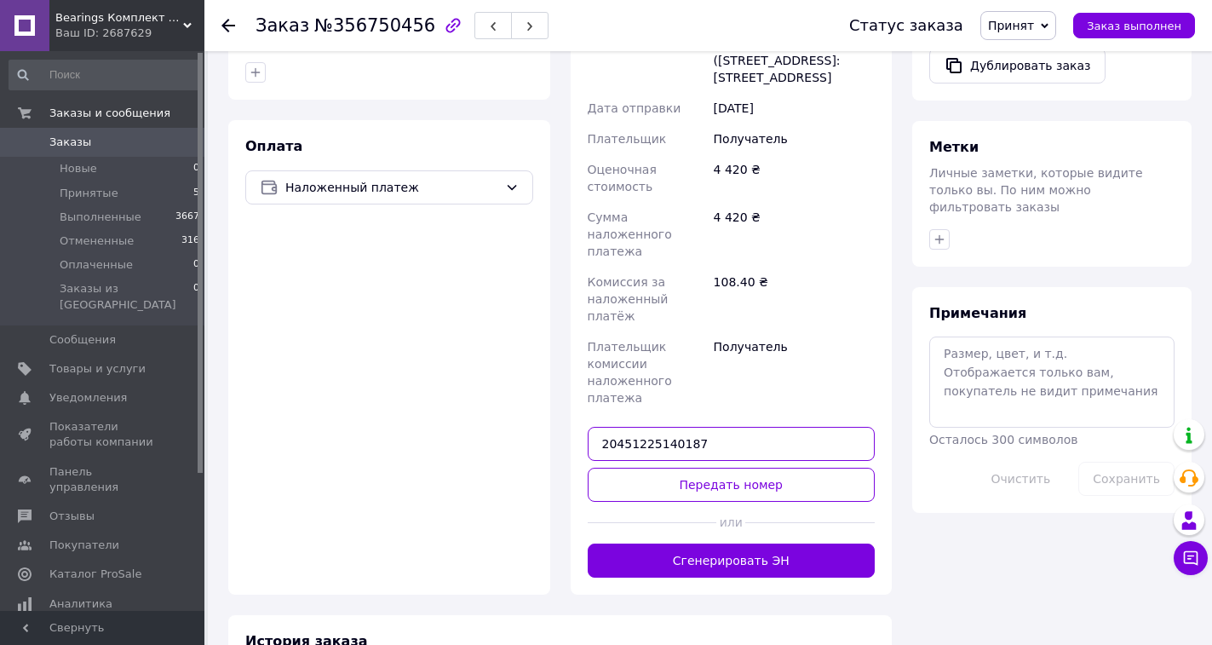 Image resolution: width=1212 pixels, height=645 pixels. I want to click on div: Статус заказа, so click(906, 26).